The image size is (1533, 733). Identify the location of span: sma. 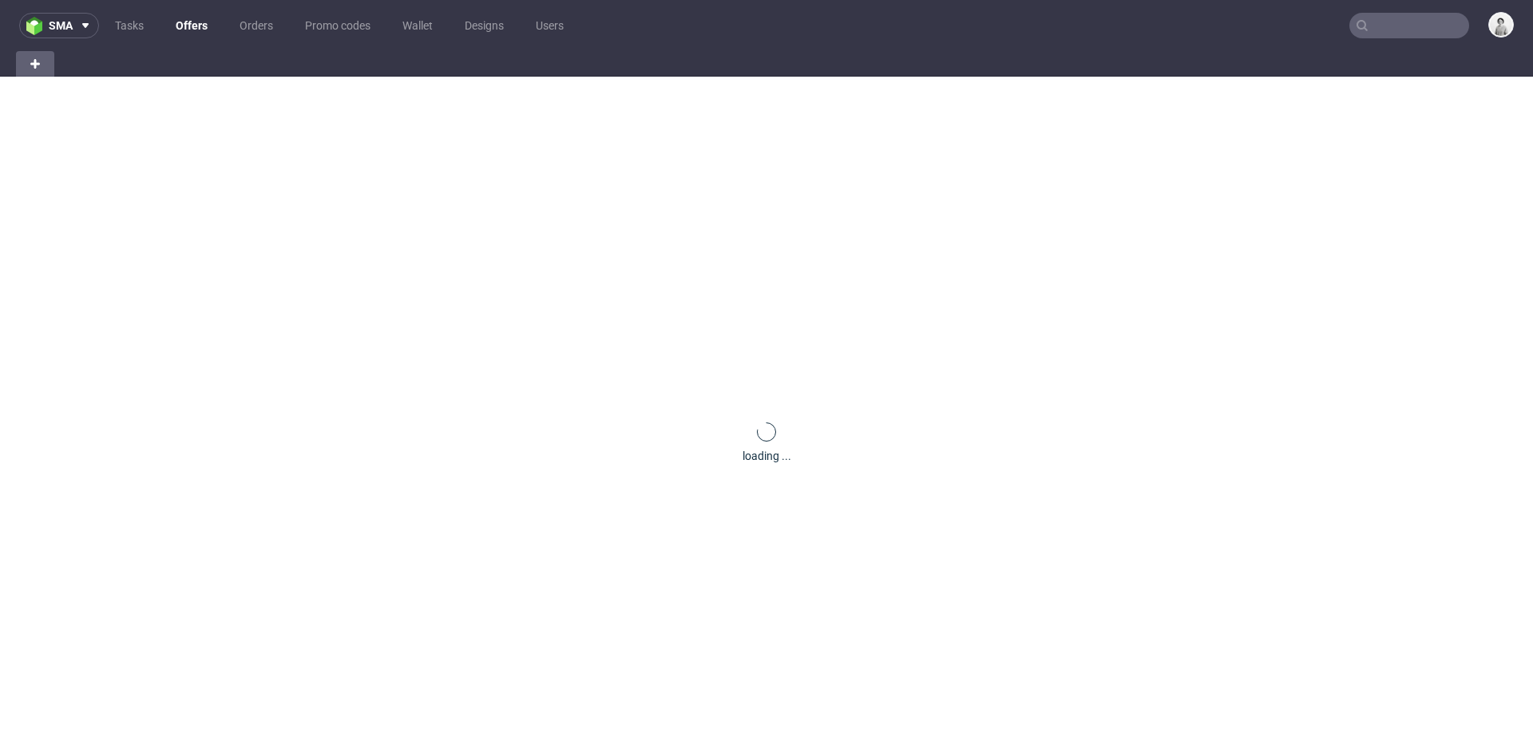
(61, 26).